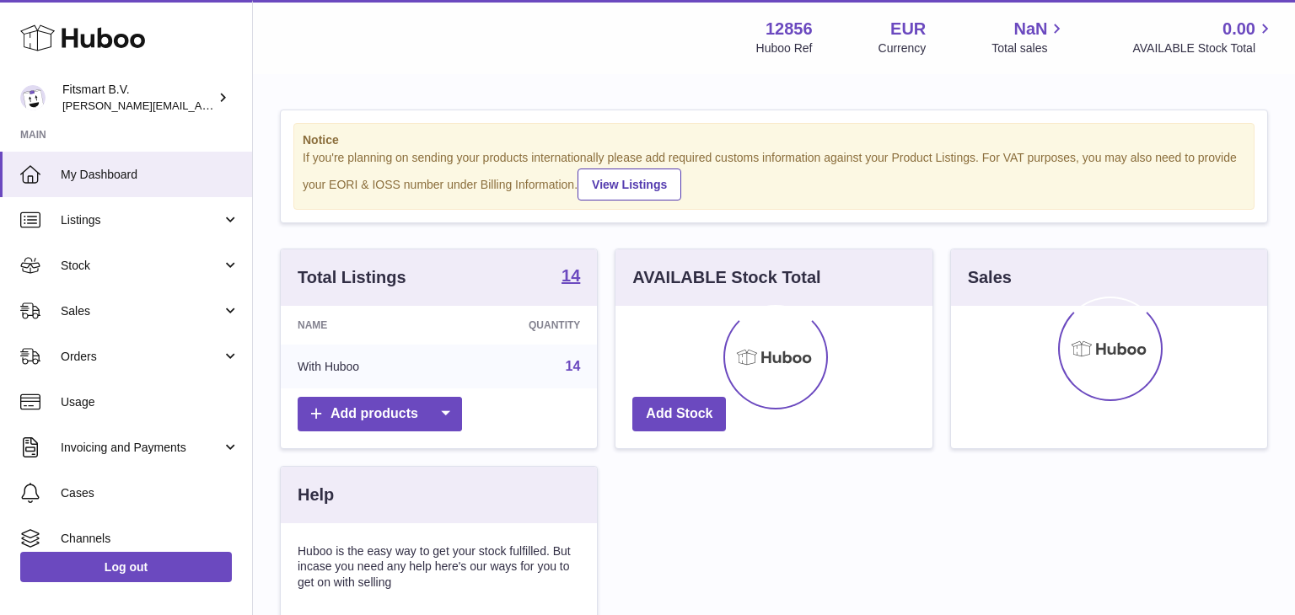 The height and width of the screenshot is (615, 1295). What do you see at coordinates (438, 567) in the screenshot?
I see `p: Huboo is the easy way to get your stock fulfilled. But incase you need any help here's our ways f...` at bounding box center [438, 567].